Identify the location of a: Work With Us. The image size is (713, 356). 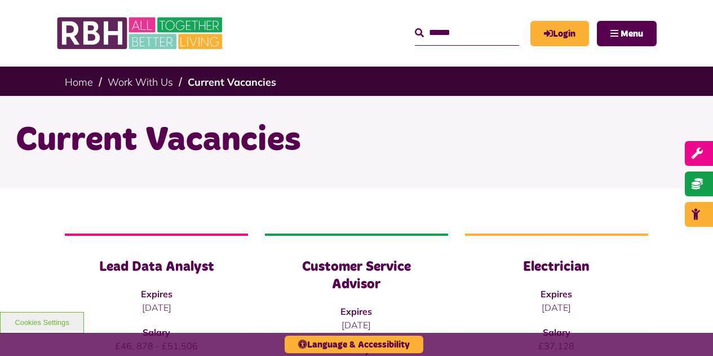
(140, 82).